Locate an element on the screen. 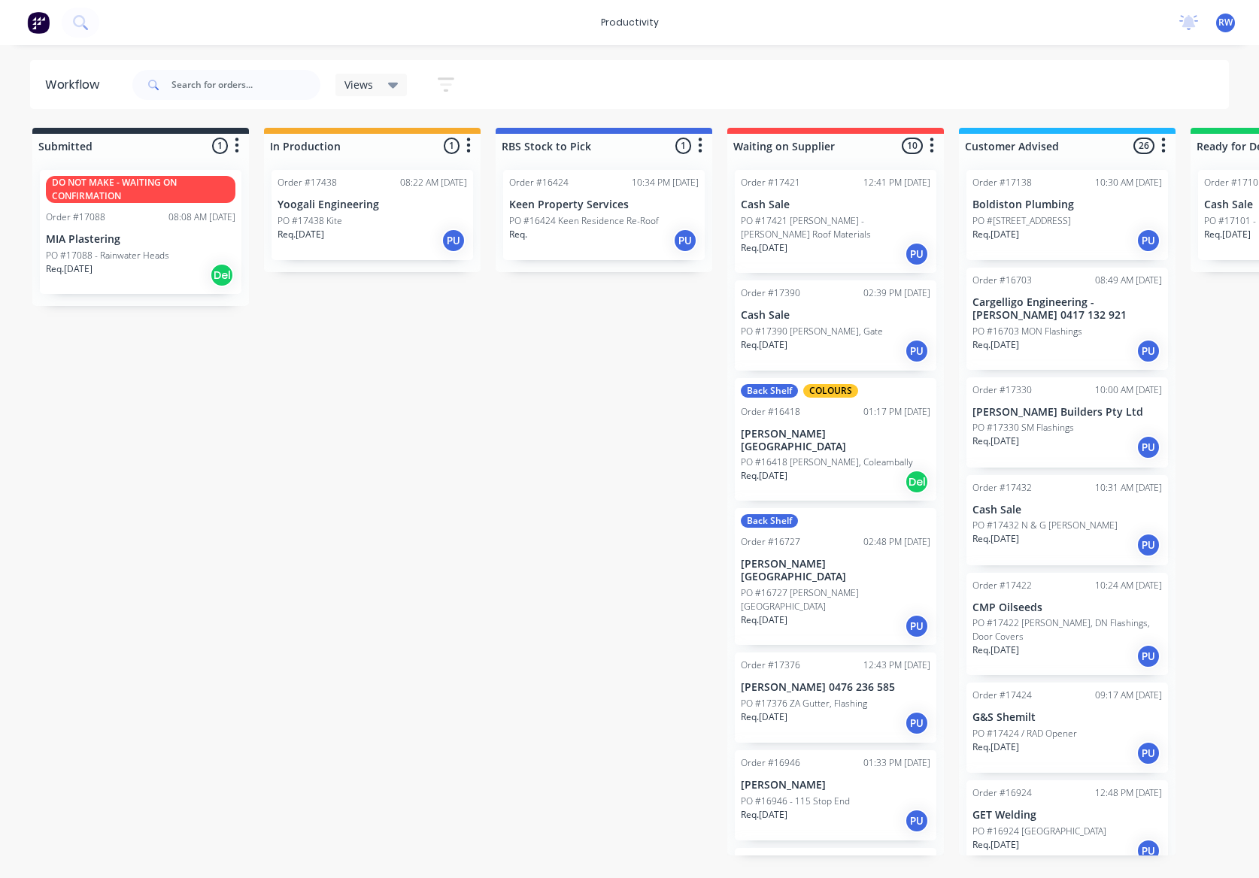  div: Workflow is located at coordinates (76, 85).